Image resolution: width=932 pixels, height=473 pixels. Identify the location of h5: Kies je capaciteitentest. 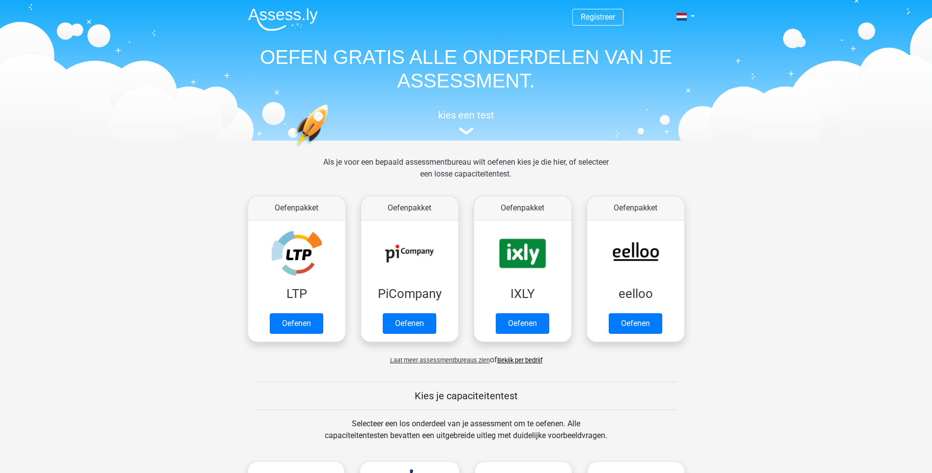
(466, 396).